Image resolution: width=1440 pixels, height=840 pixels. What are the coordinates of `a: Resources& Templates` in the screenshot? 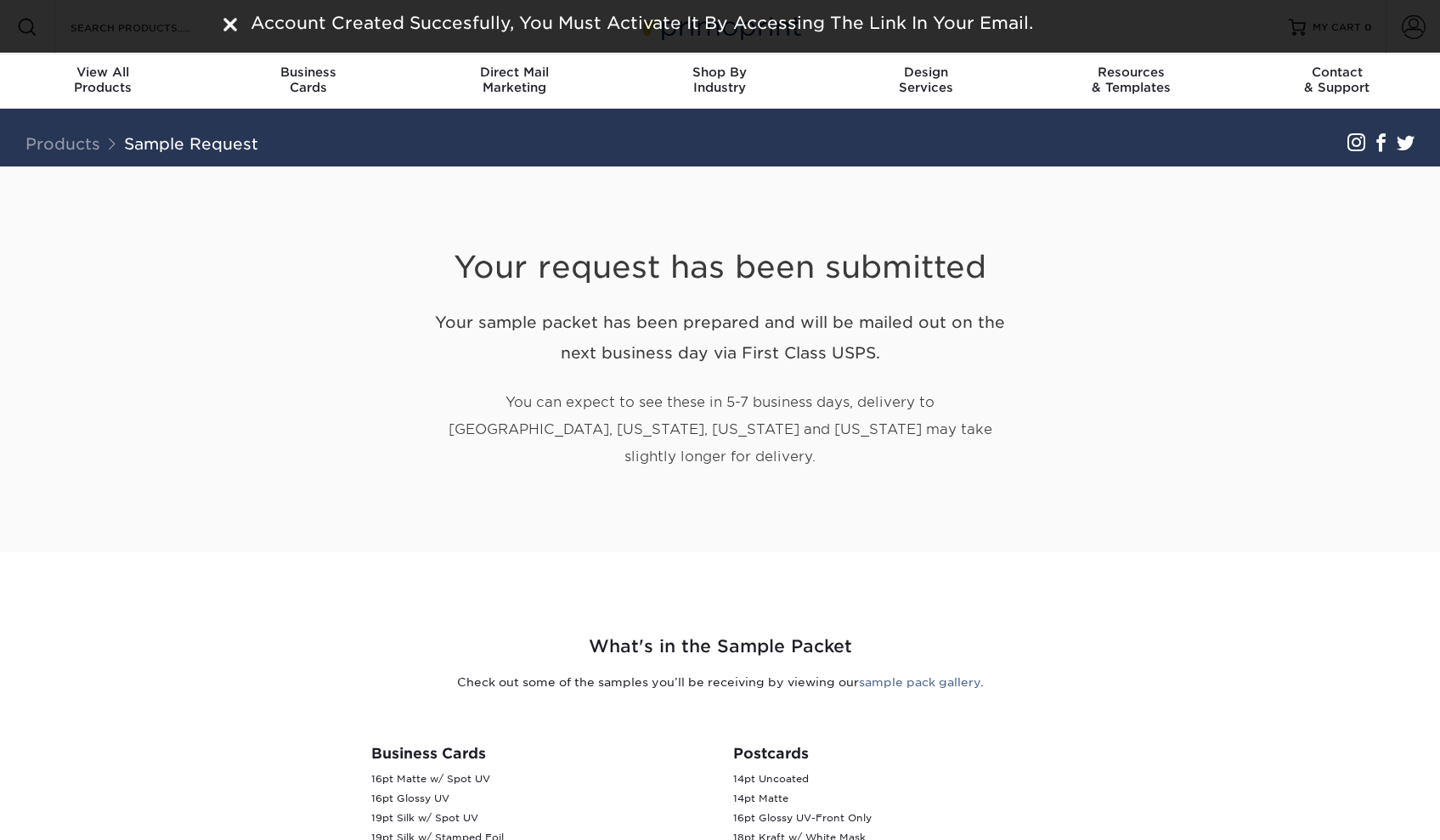 It's located at (1132, 81).